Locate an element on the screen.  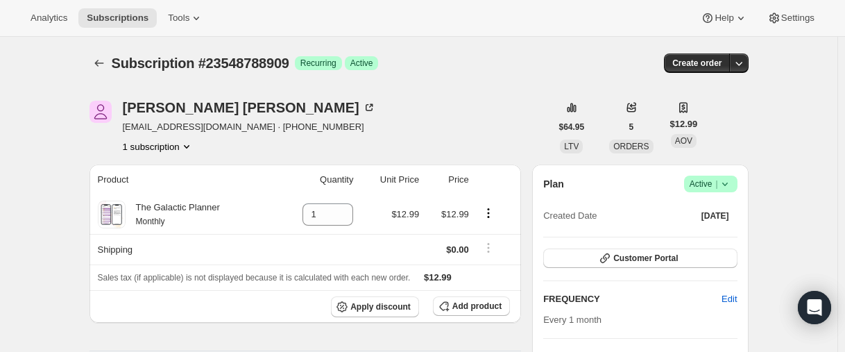
span: Recurring is located at coordinates (318, 63).